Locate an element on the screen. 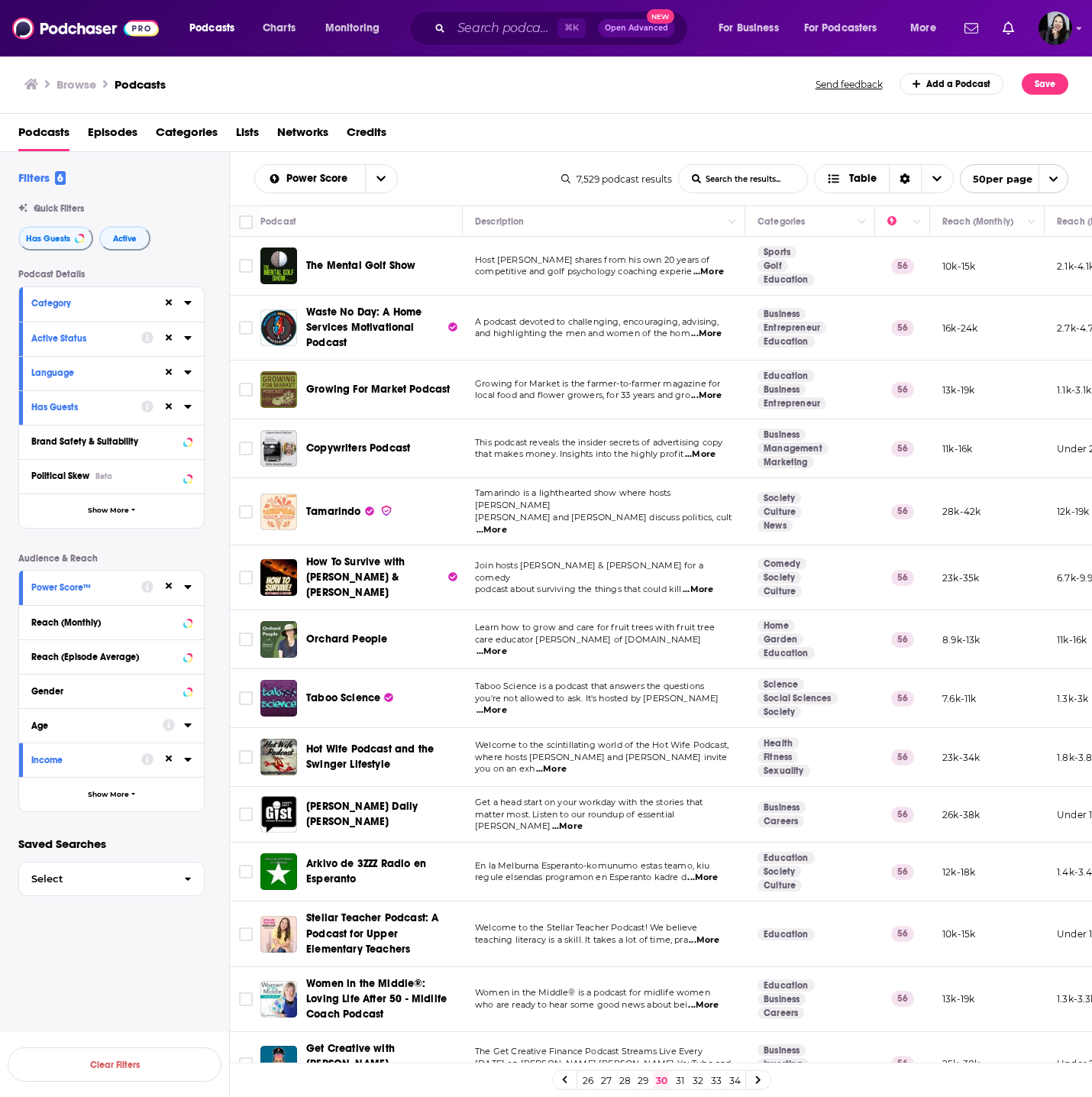 This screenshot has width=1092, height=1097. span: Women in the Middle®: Loving Life After 50 - Midlife Coach Podcast is located at coordinates (376, 998).